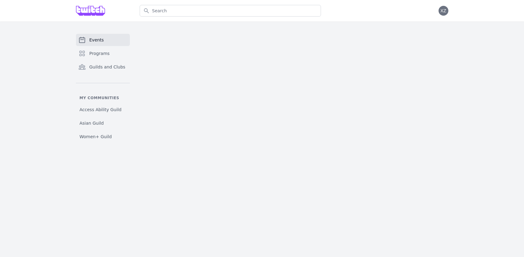  I want to click on button: XZ, so click(444, 11).